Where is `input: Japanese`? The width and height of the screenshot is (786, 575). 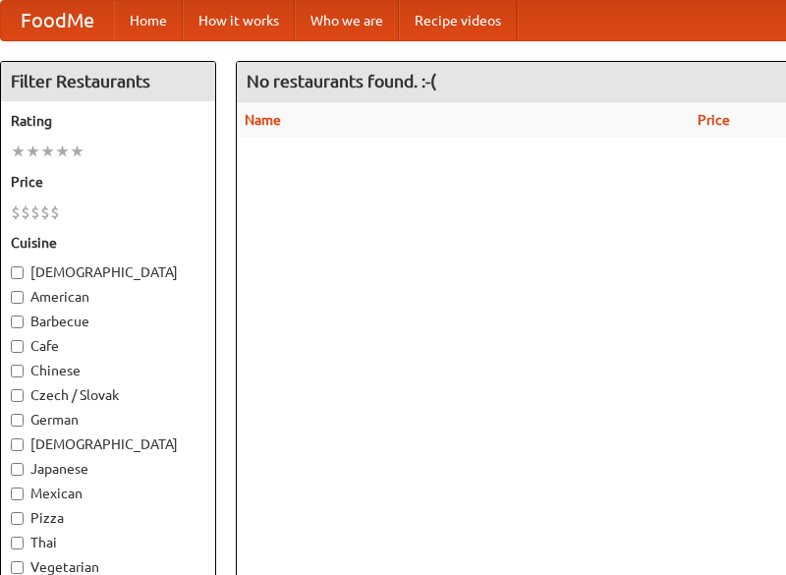 input: Japanese is located at coordinates (17, 469).